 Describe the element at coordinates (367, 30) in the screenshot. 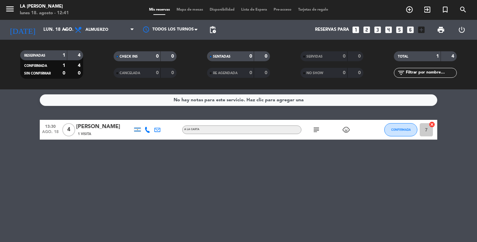

I see `i: looks_two` at that location.